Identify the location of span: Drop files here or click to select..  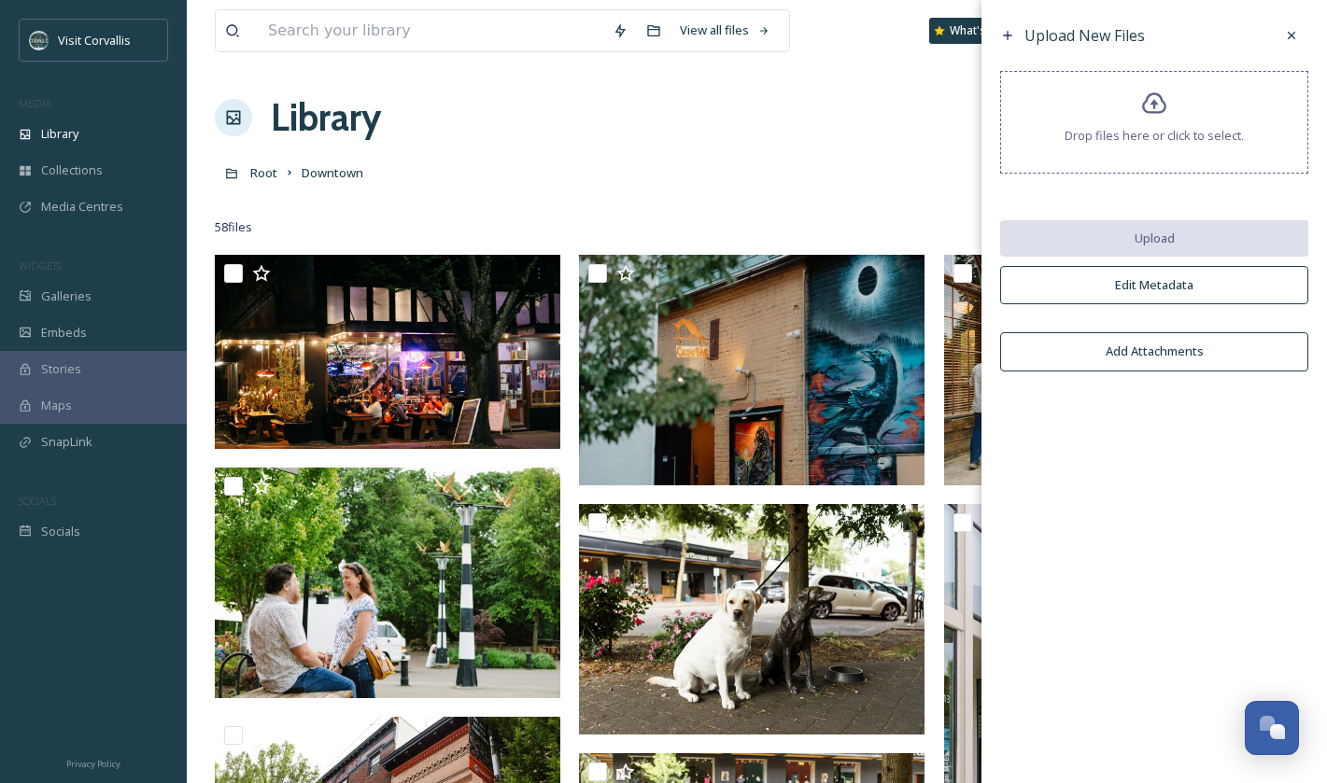
(1154, 135).